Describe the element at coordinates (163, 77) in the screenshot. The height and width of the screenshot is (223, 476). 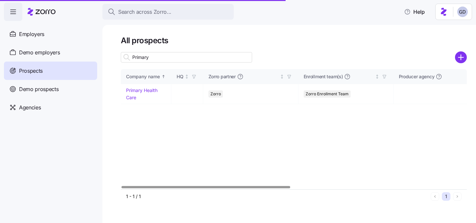
I see `div: Sorted ascending` at that location.